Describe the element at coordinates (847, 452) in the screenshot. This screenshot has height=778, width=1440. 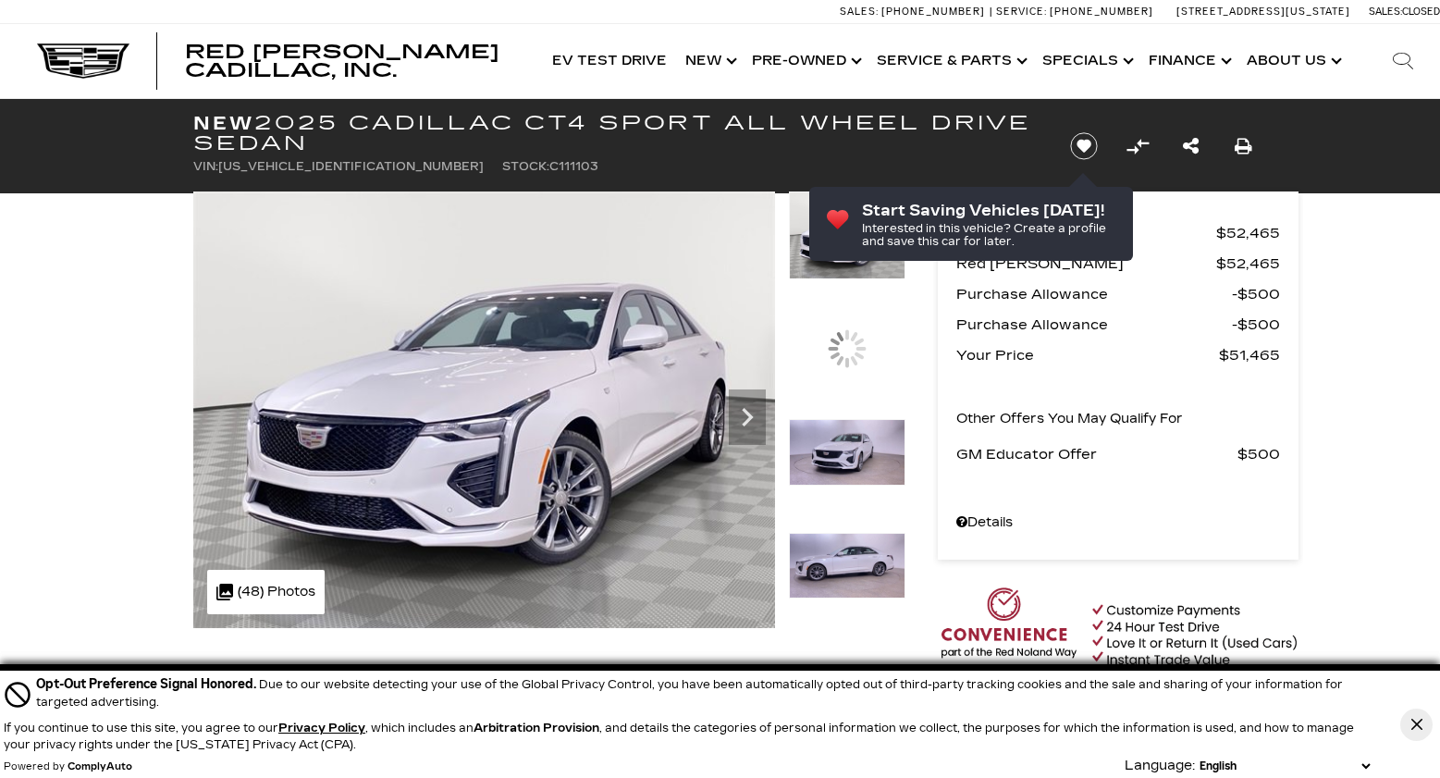
I see `img: New 2025 Crystal White Tricoat Cadillac Sport image 3` at that location.